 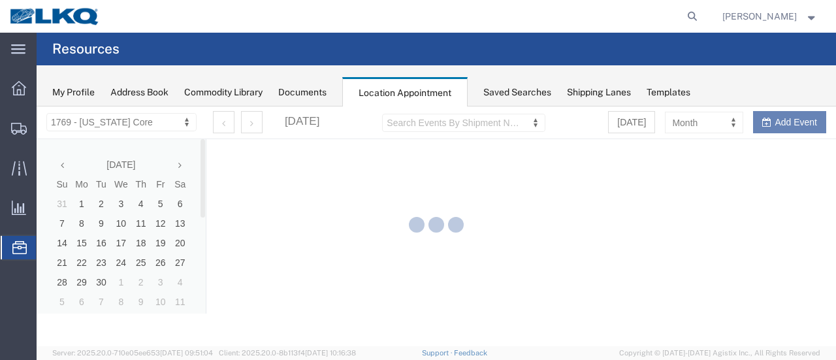 I want to click on div: Shipping Lanes, so click(x=599, y=92).